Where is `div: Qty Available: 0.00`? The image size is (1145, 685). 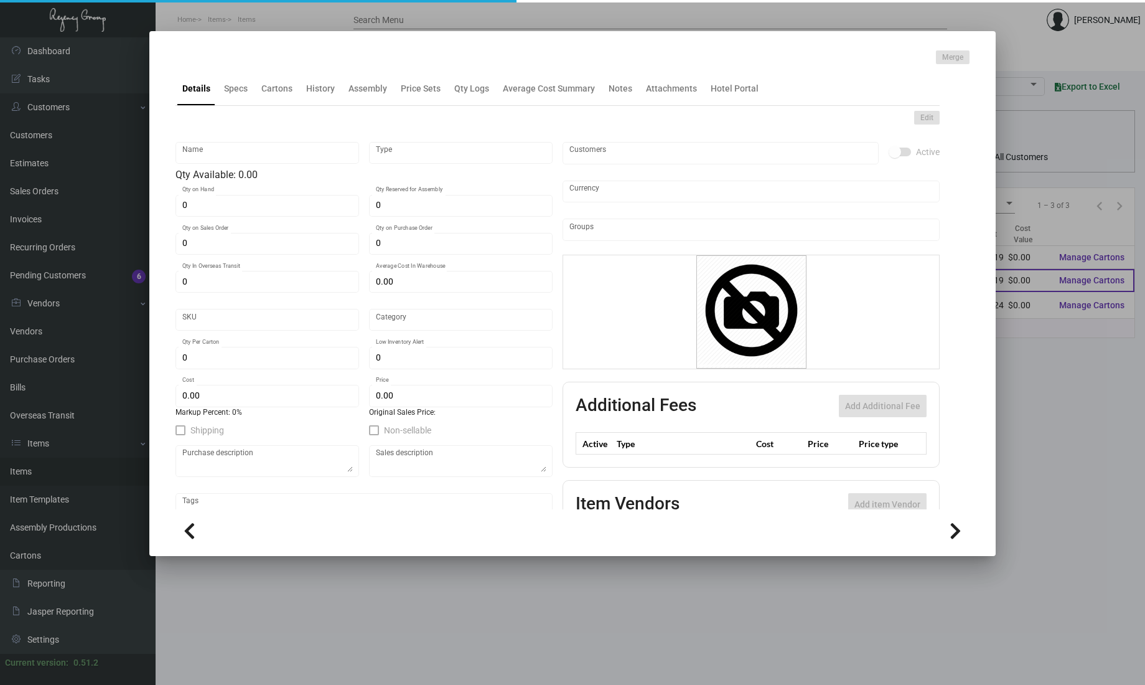
div: Qty Available: 0.00 is located at coordinates (364, 175).